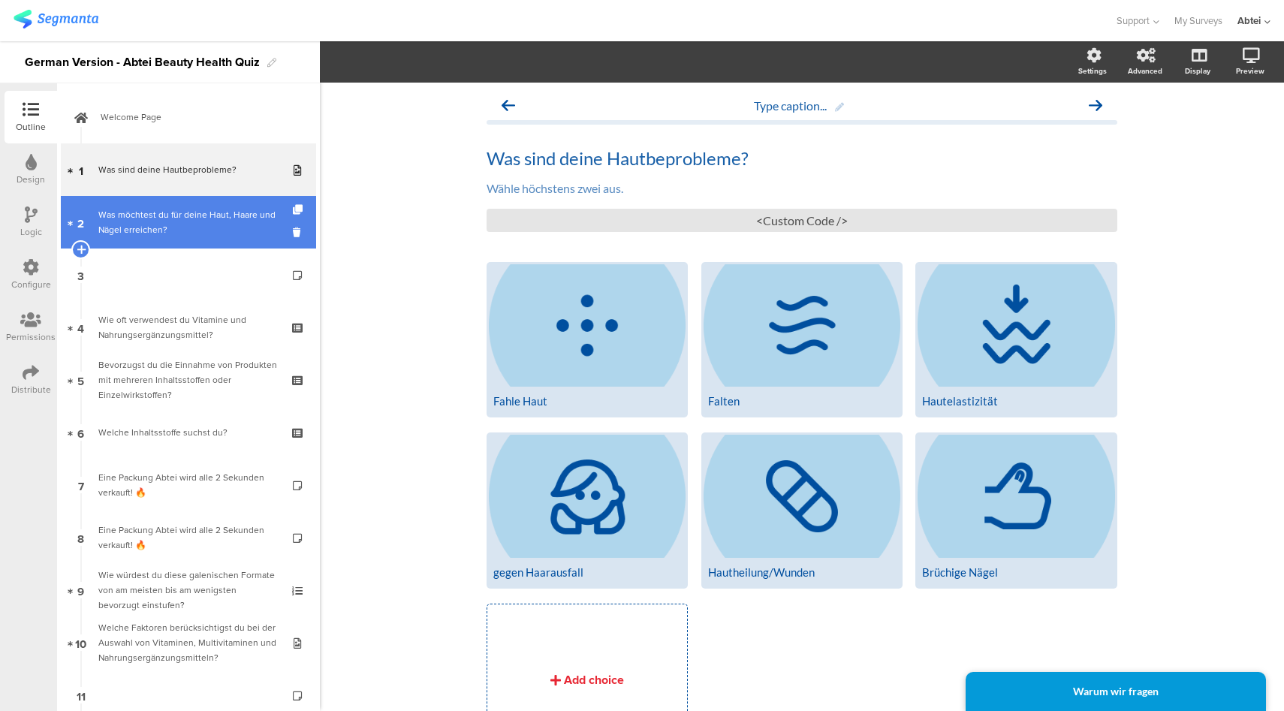  What do you see at coordinates (188, 275) in the screenshot?
I see `a: 3` at bounding box center [188, 275].